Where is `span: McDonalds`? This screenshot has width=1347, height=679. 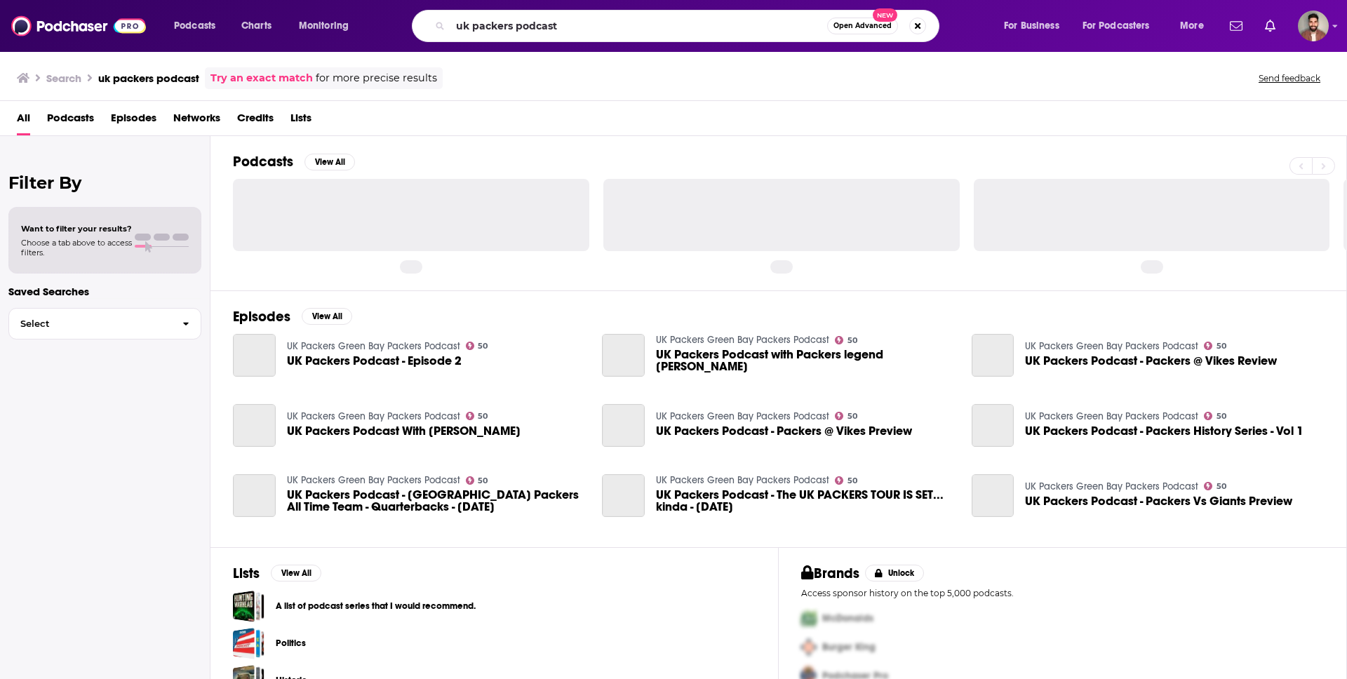
span: McDonalds is located at coordinates (848, 618).